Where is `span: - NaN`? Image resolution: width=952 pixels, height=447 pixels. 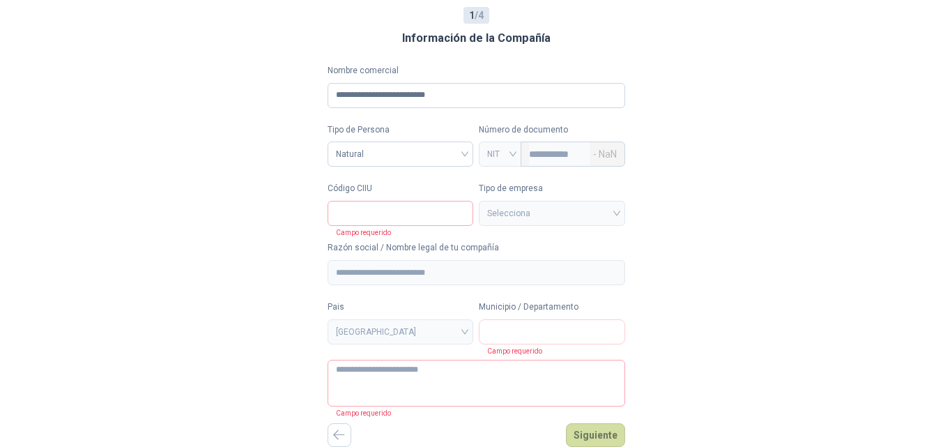
span: - NaN is located at coordinates (605, 154).